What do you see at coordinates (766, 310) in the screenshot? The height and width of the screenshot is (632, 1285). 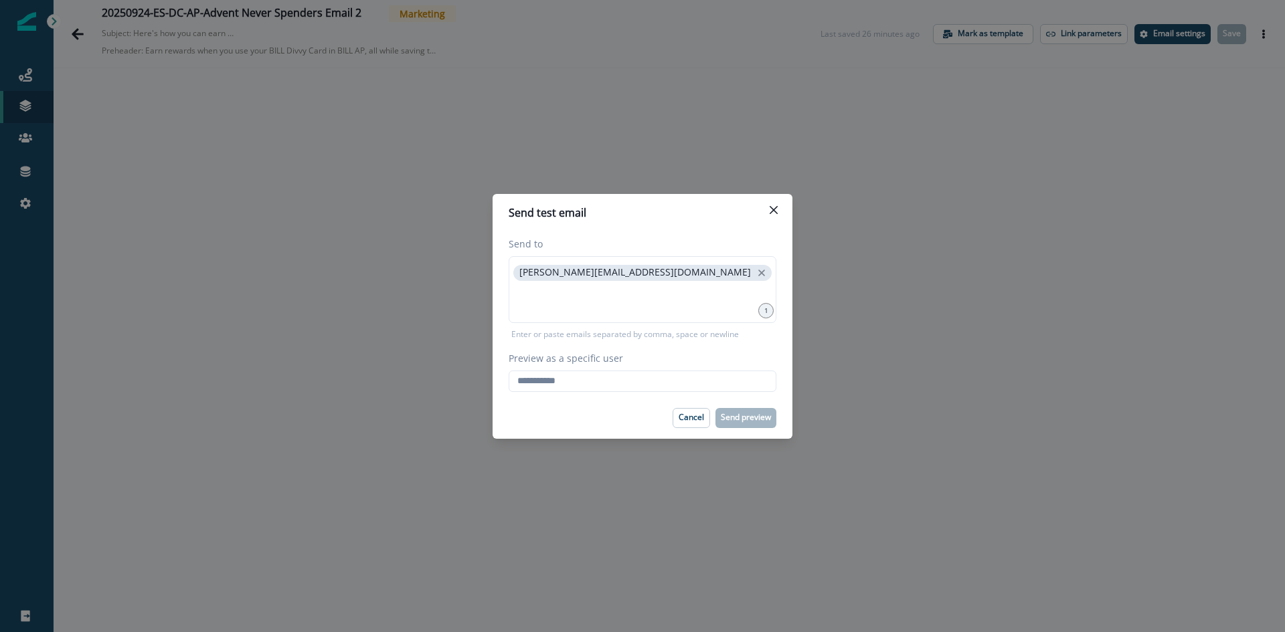 I see `div: 1` at bounding box center [766, 310].